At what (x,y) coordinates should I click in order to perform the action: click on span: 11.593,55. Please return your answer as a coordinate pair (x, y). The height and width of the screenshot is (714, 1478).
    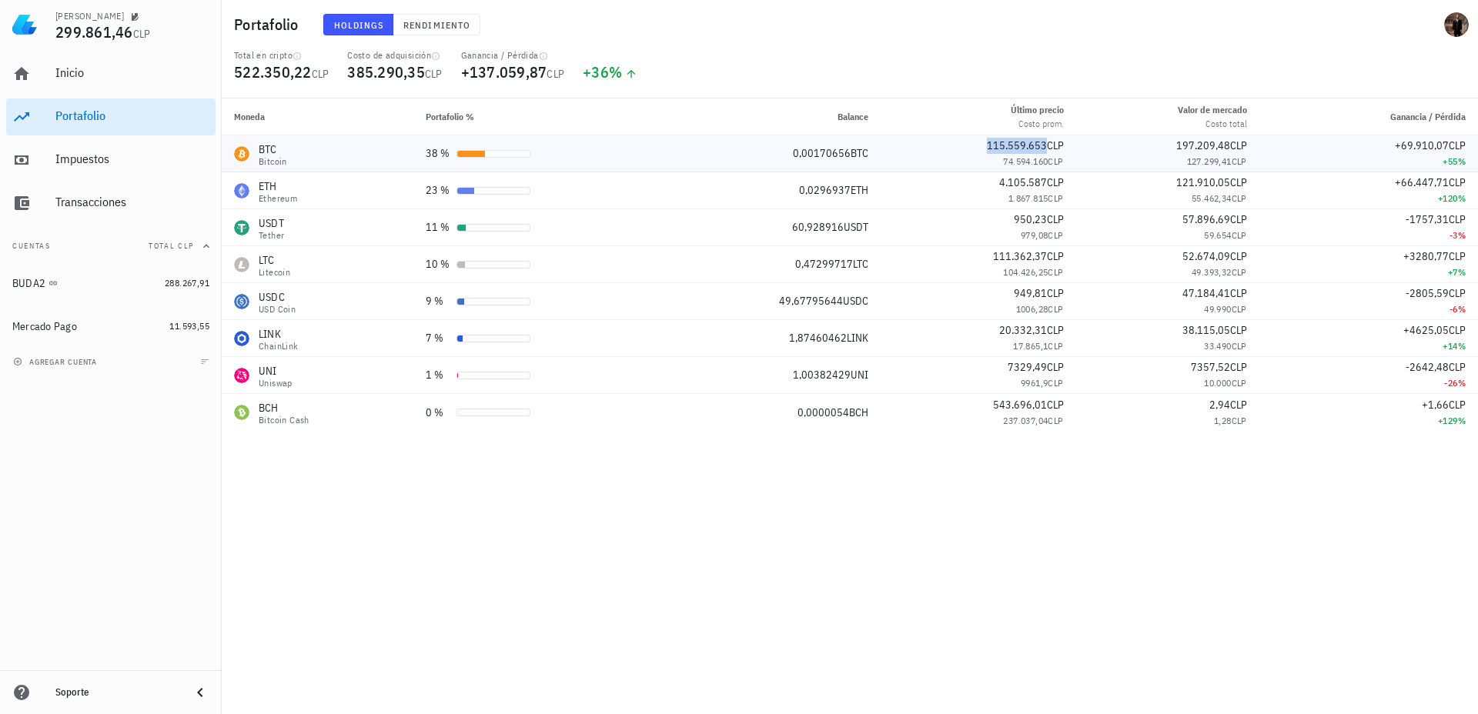
    Looking at the image, I should click on (189, 326).